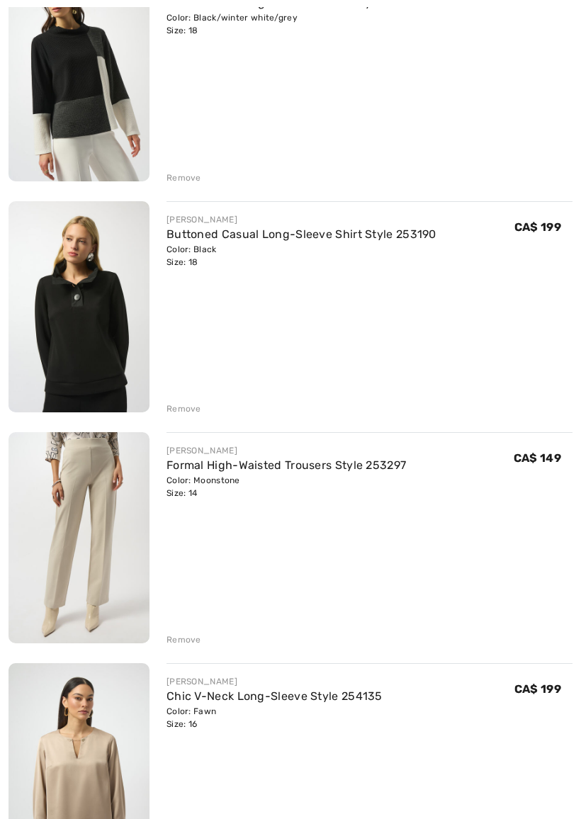 The image size is (581, 819). I want to click on div: Color: Black Size: 18, so click(301, 256).